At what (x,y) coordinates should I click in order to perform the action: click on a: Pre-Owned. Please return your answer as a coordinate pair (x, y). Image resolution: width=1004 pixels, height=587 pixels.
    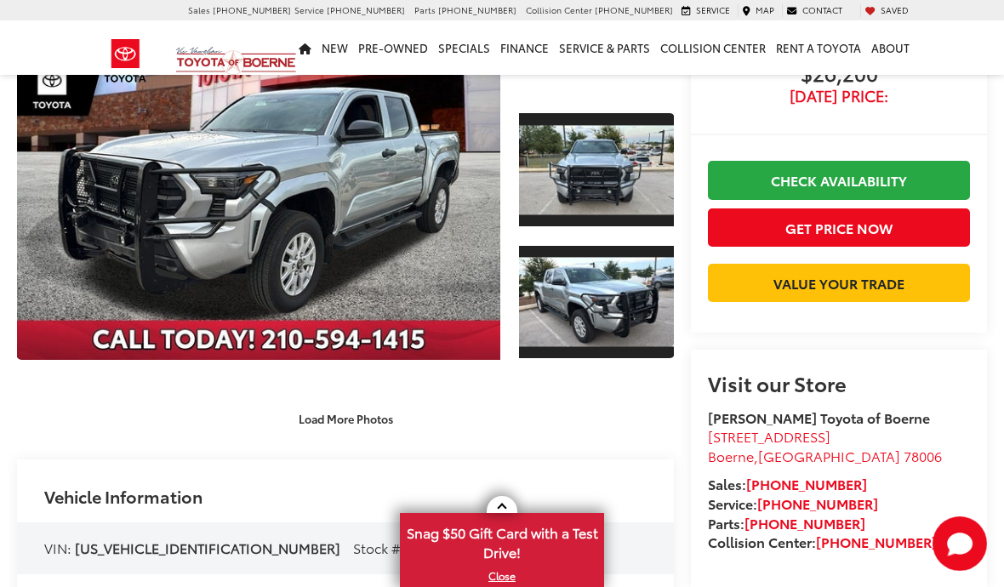
    Looking at the image, I should click on (393, 48).